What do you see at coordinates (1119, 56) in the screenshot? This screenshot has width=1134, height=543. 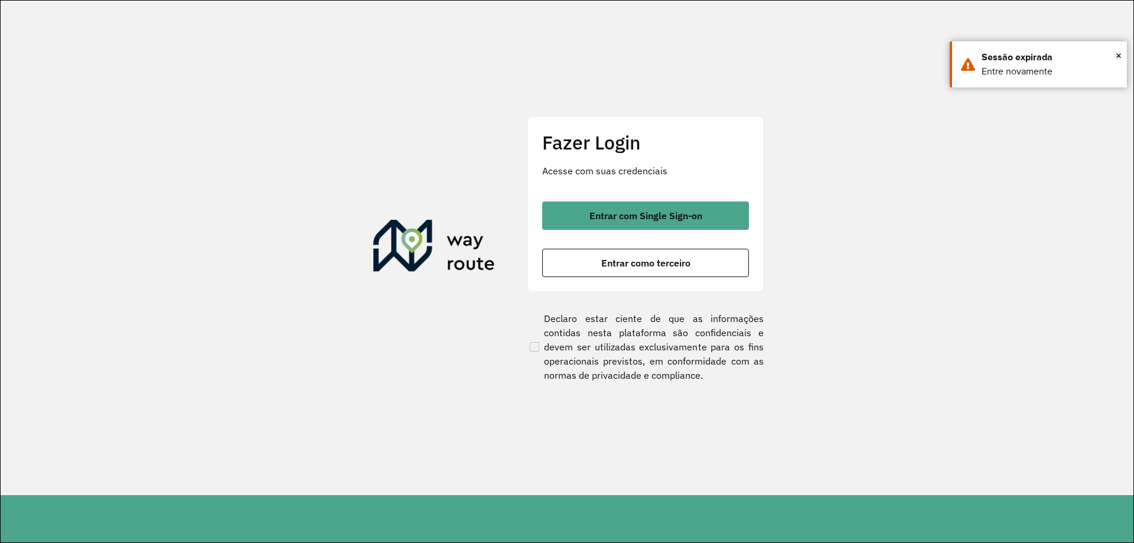 I see `button: Close` at bounding box center [1119, 56].